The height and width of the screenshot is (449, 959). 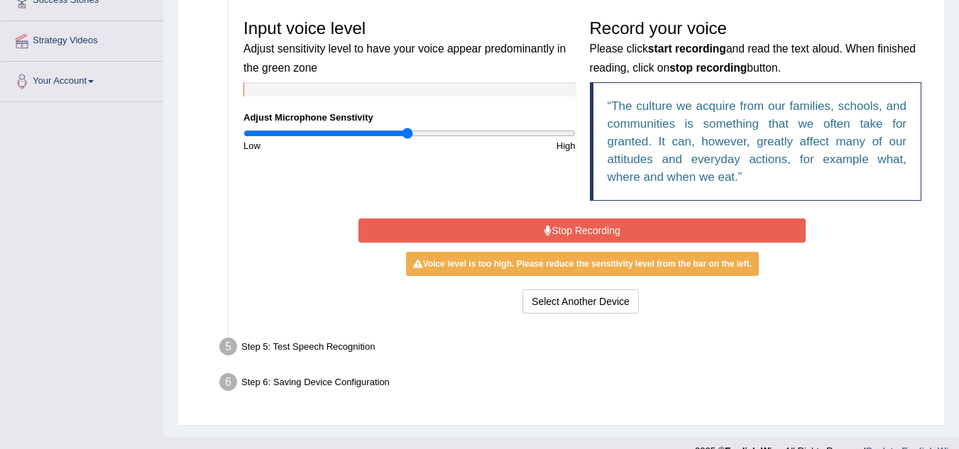 I want to click on div: Low, so click(x=323, y=146).